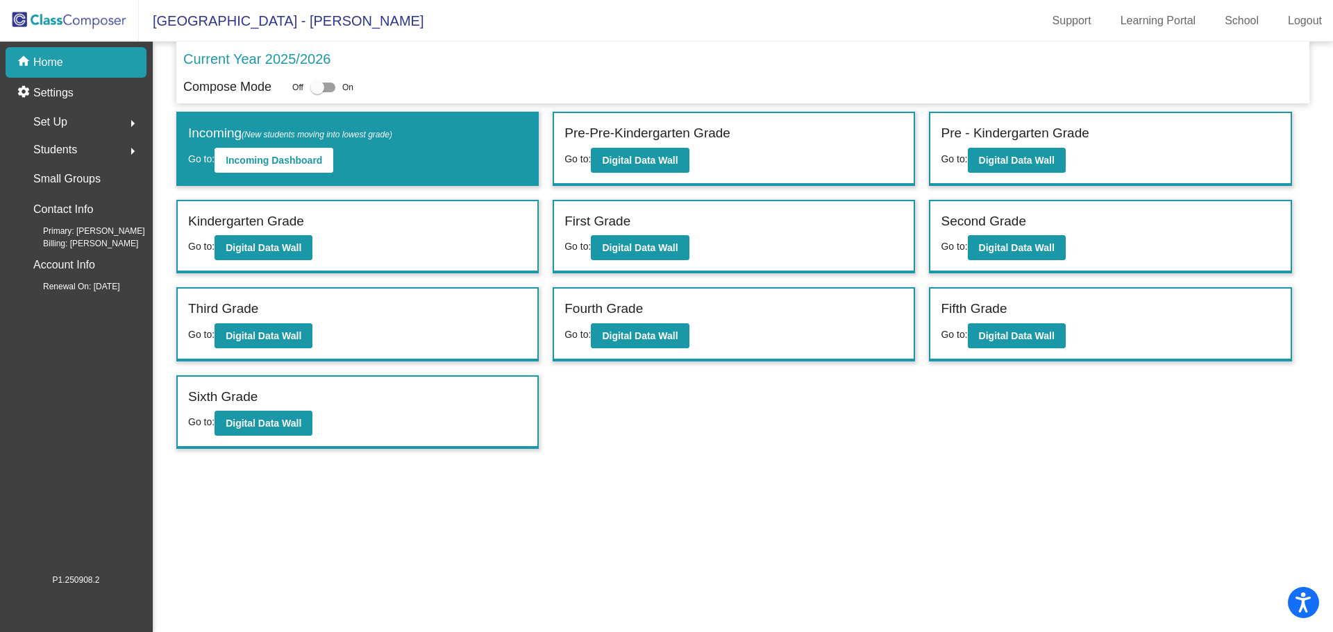  What do you see at coordinates (25, 93) in the screenshot?
I see `mat-icon: settings` at bounding box center [25, 93].